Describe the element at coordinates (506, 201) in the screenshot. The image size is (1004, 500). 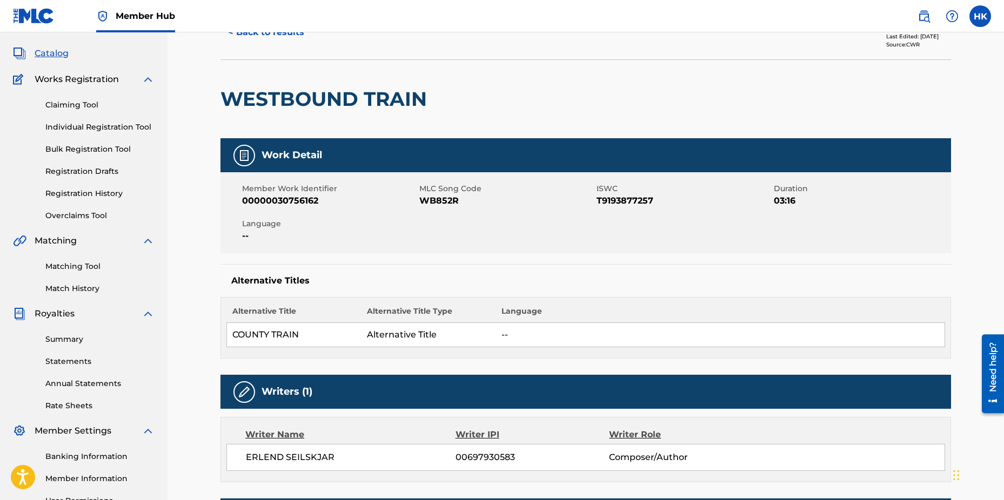
I see `span: WB852R` at that location.